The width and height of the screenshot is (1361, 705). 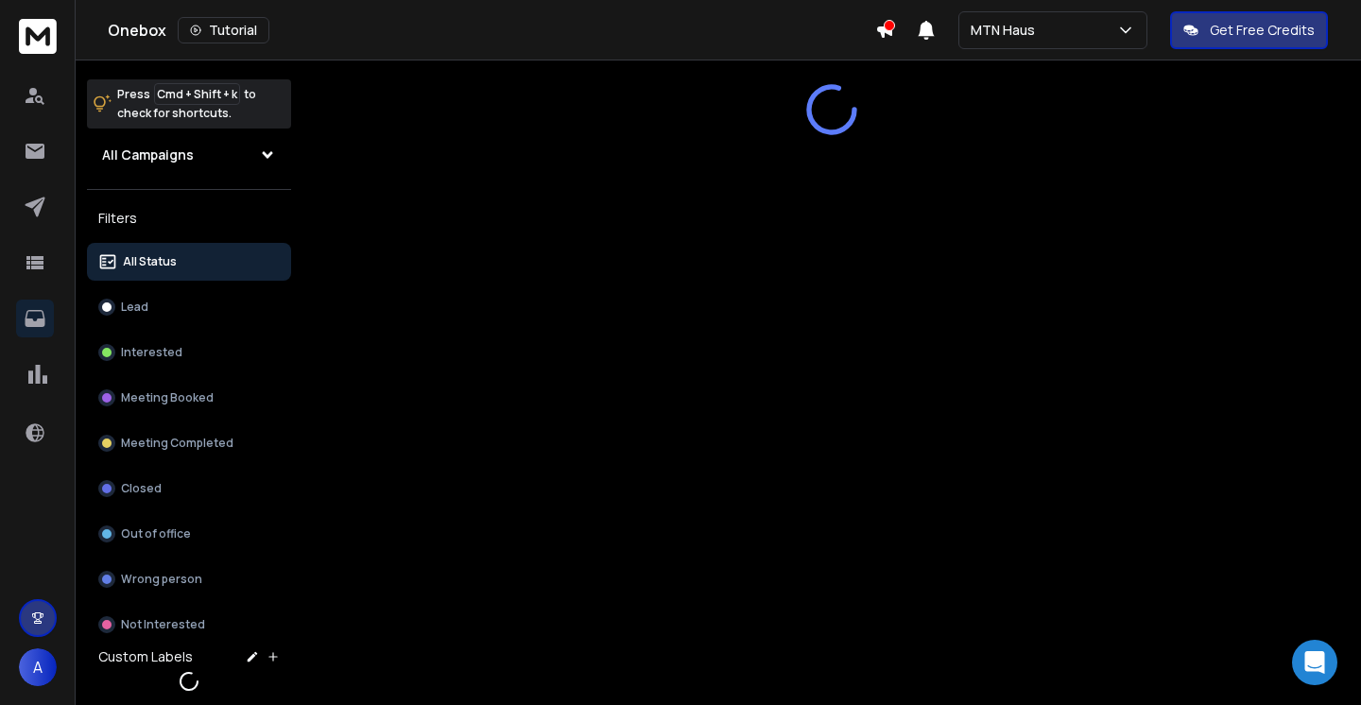 I want to click on button: Interested, so click(x=189, y=353).